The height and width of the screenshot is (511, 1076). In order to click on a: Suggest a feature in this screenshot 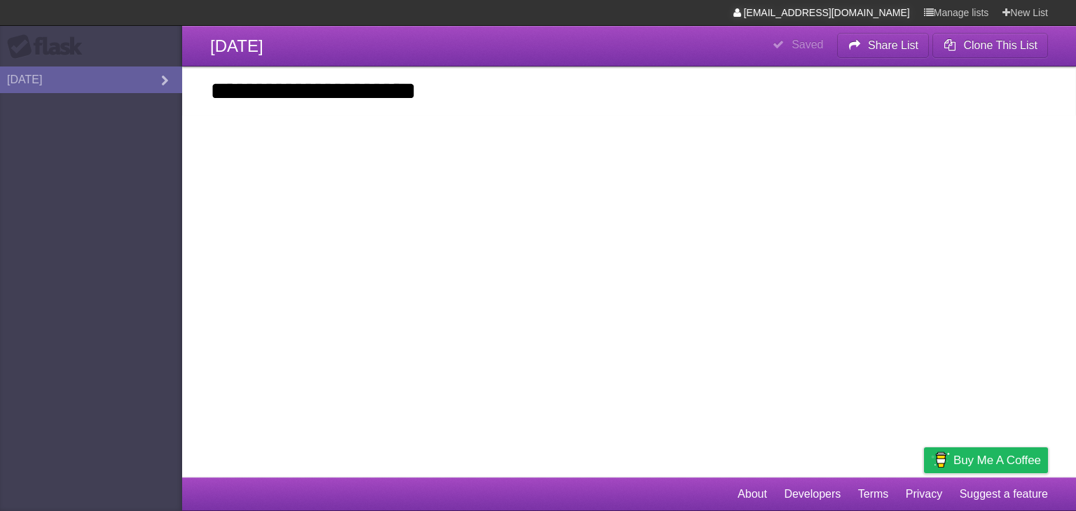, I will do `click(1004, 495)`.